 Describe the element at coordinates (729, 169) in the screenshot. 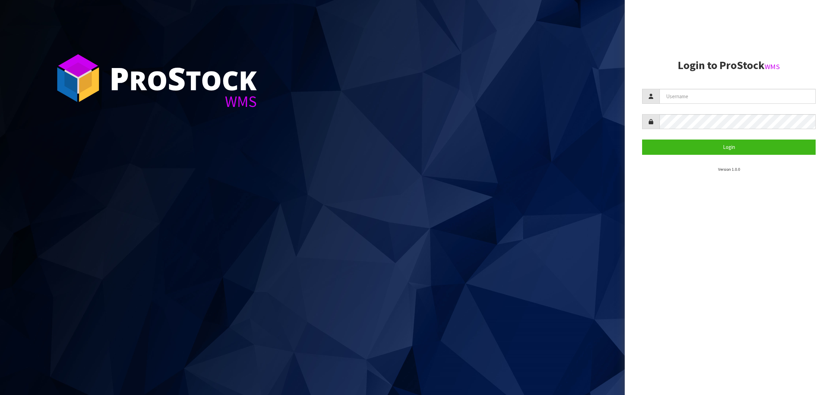

I see `small: Version 1.0.0` at that location.